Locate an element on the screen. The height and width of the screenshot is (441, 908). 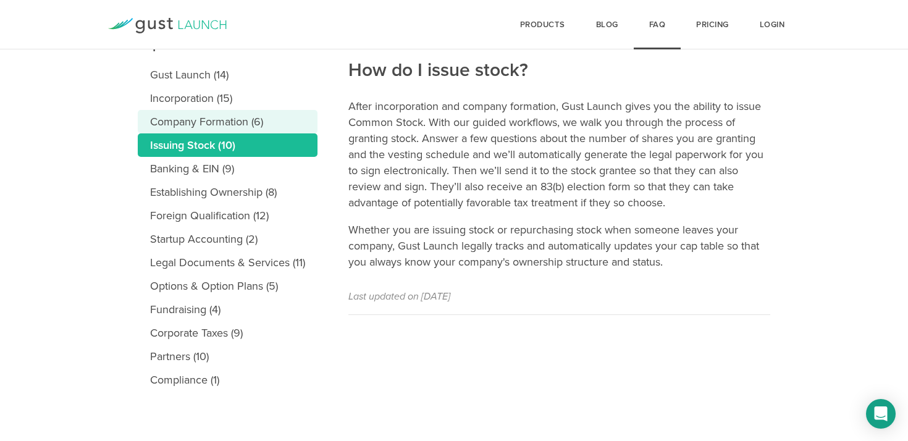
p: Whether you are issuing stock or repurchasing stock when someone leaves your company, Gust Launch... is located at coordinates (559, 246).